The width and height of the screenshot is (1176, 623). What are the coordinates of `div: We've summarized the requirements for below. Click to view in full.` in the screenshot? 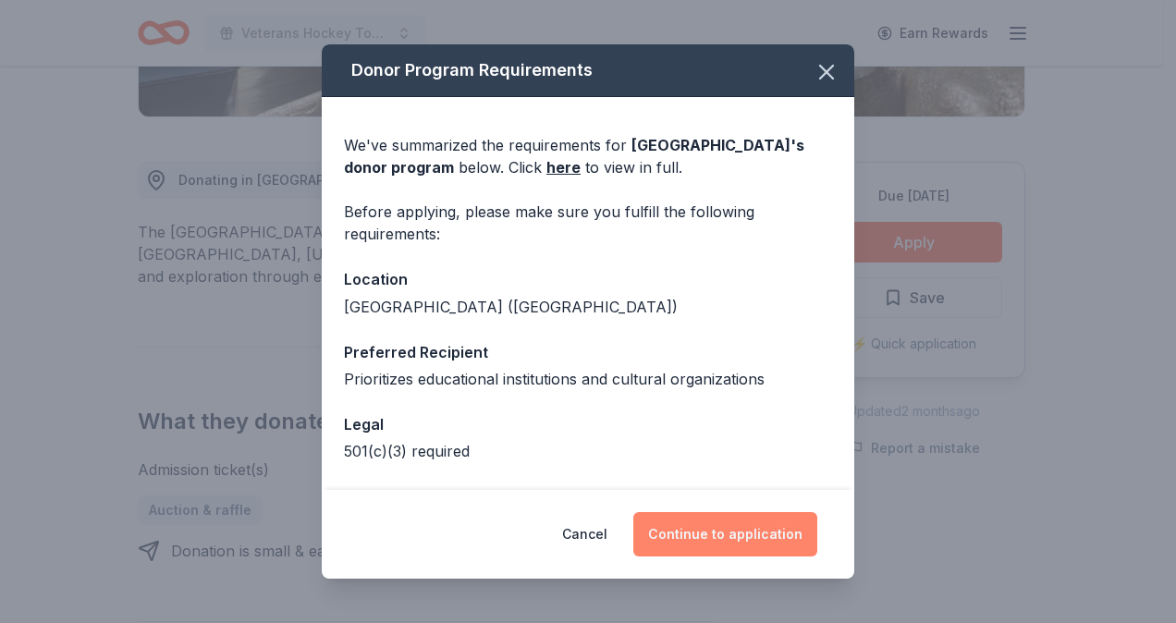 It's located at (588, 156).